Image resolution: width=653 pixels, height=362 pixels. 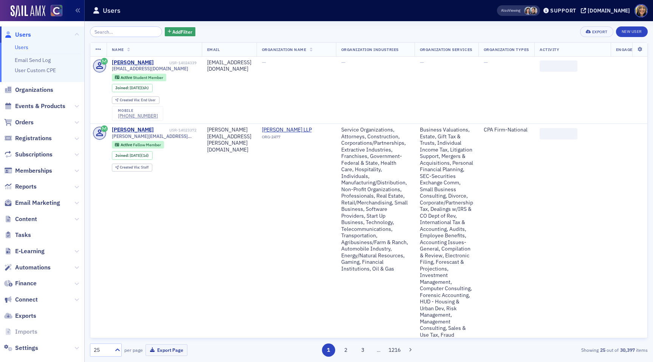 I want to click on strong: 30,397, so click(x=627, y=350).